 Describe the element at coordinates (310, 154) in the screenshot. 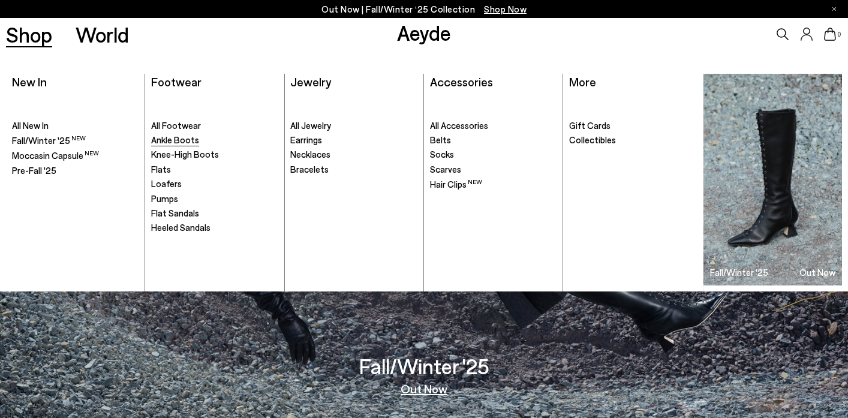

I see `span: Necklaces` at that location.